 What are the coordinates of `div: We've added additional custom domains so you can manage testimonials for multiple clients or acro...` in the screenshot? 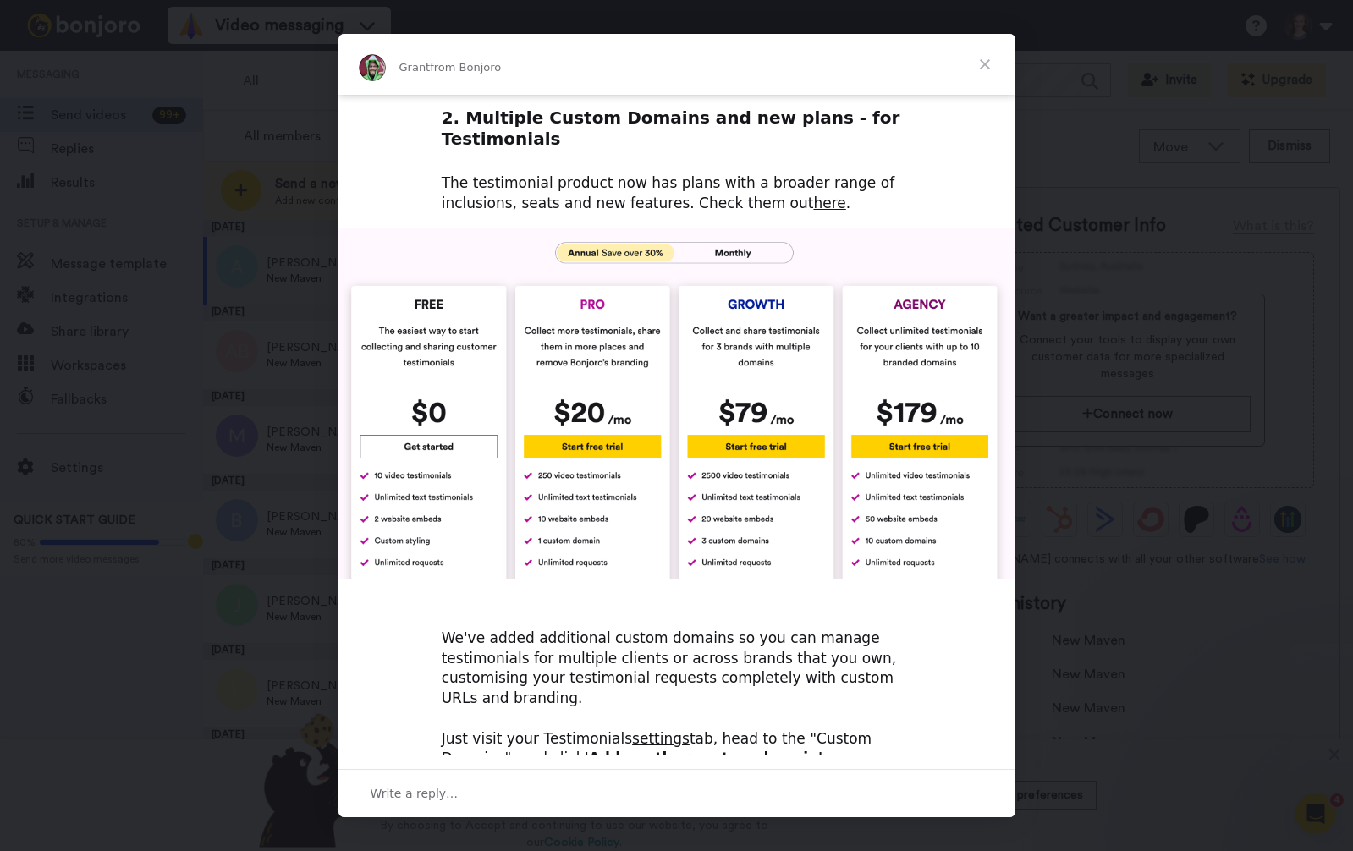 It's located at (677, 689).